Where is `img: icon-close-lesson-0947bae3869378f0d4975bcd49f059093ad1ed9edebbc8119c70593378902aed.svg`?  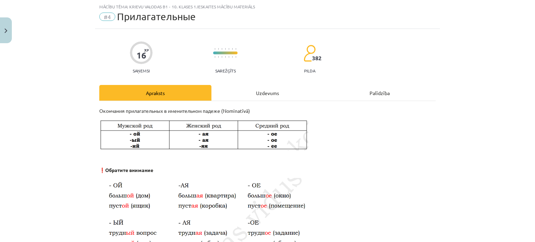 img: icon-close-lesson-0947bae3869378f0d4975bcd49f059093ad1ed9edebbc8119c70593378902aed.svg is located at coordinates (6, 31).